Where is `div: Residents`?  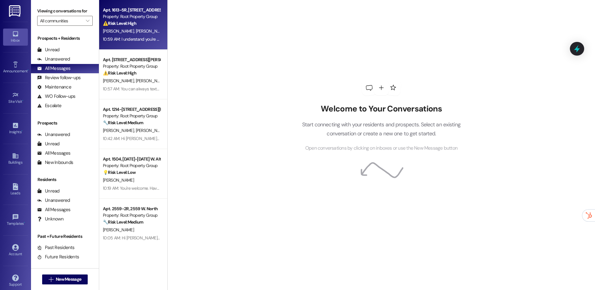 div: Residents is located at coordinates (65, 179).